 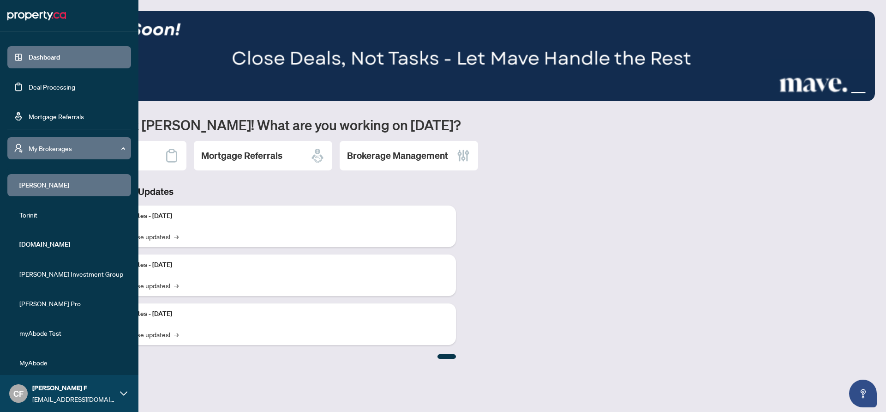 I want to click on span: My Brokerages, so click(x=77, y=148).